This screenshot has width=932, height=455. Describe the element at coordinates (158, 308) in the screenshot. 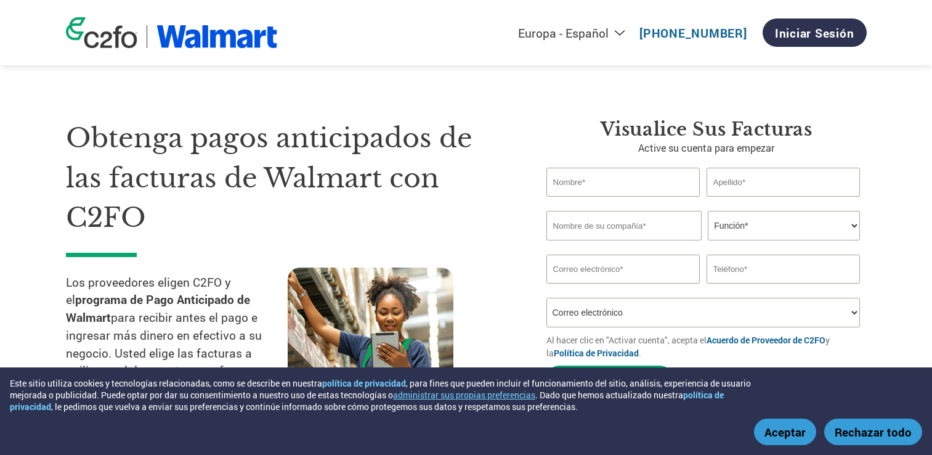

I see `strong: programa de Pago Anticipado de Walmart` at that location.